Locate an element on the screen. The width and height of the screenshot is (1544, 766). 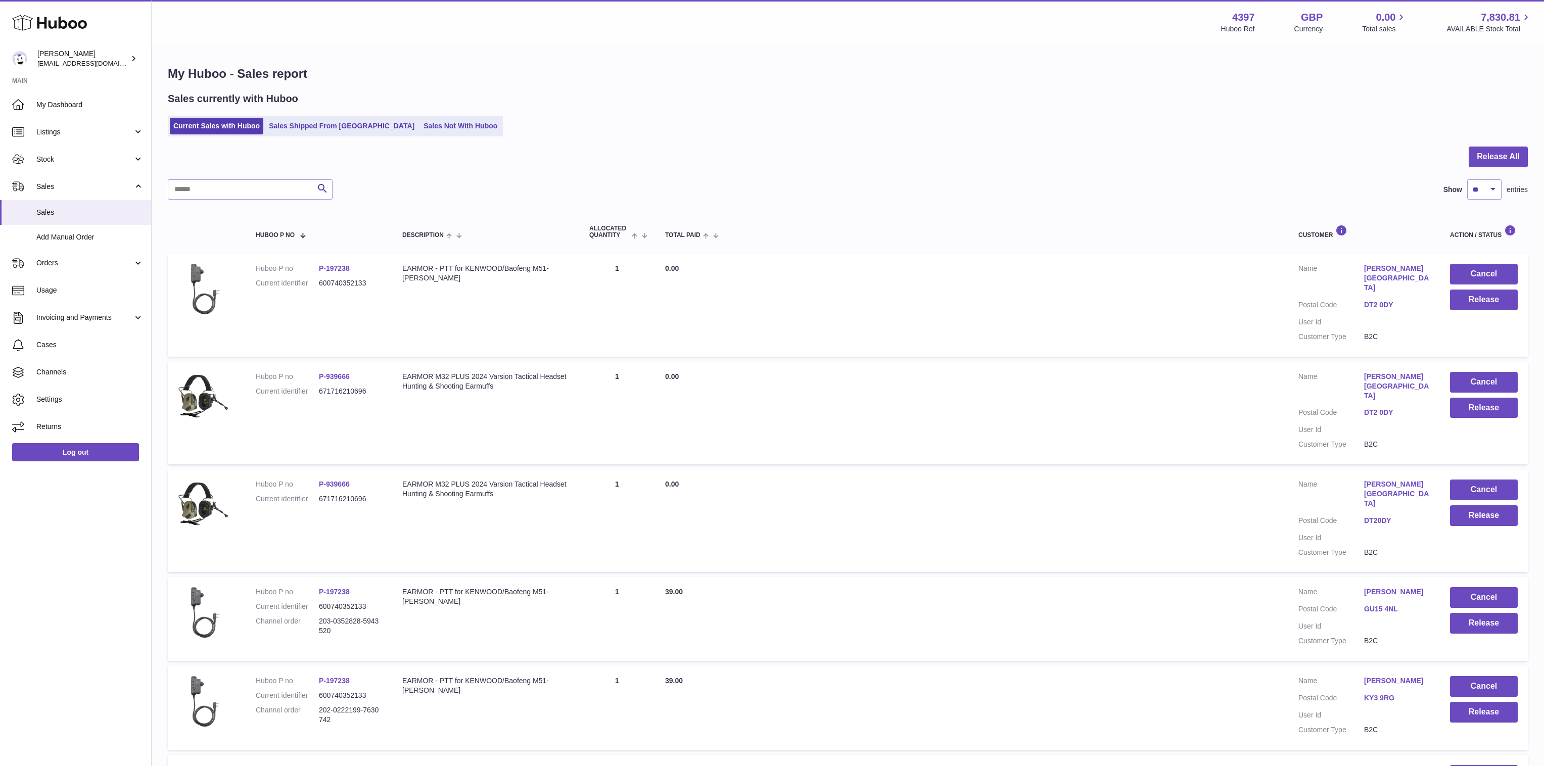
span: Returns is located at coordinates (90, 427).